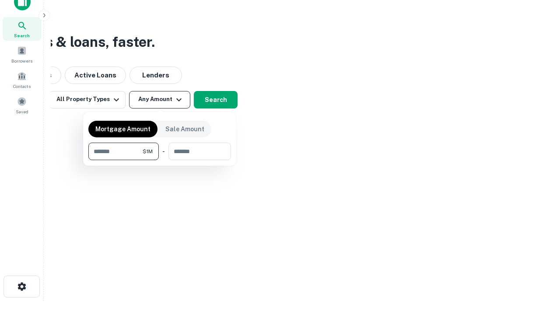 This screenshot has width=560, height=315. What do you see at coordinates (147, 151) in the screenshot?
I see `span: $1M` at bounding box center [147, 151].